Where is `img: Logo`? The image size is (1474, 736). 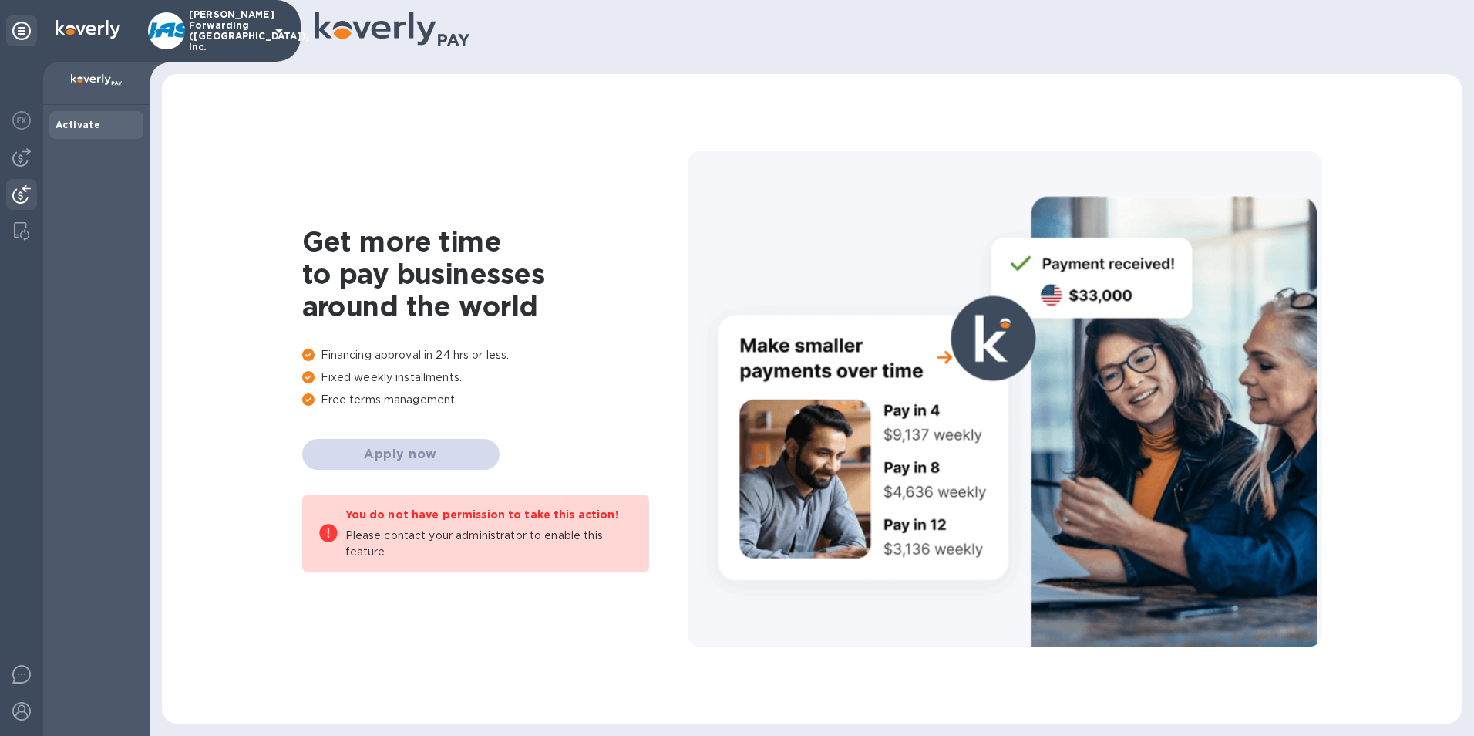 img: Logo is located at coordinates (88, 29).